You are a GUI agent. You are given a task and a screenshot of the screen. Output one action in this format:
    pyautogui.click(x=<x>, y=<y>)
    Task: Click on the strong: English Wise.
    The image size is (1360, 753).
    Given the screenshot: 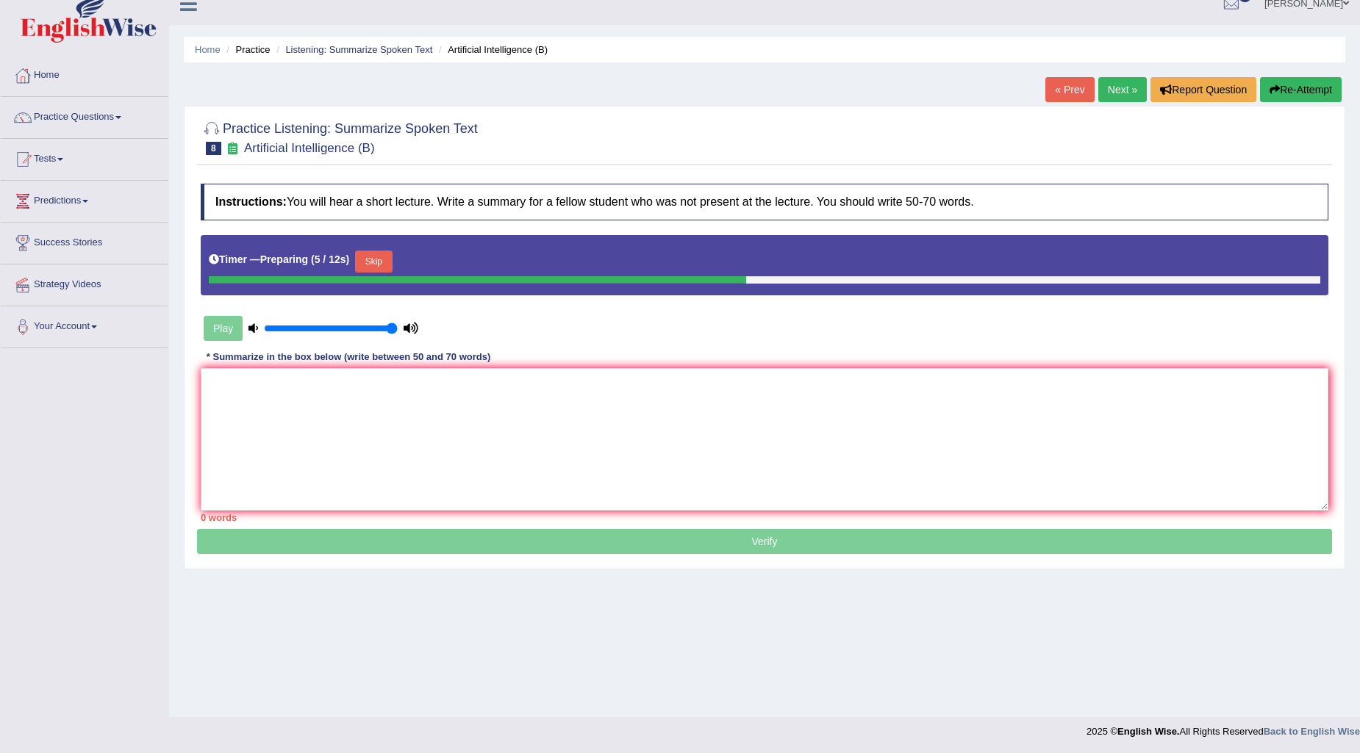 What is the action you would take?
    pyautogui.click(x=1148, y=731)
    